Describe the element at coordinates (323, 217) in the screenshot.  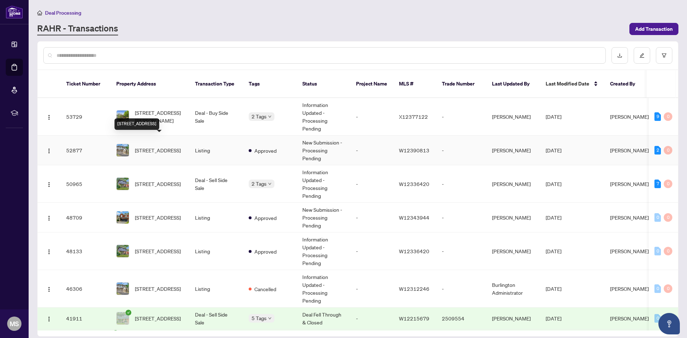
I see `td: New Submission - Processing Pending` at that location.